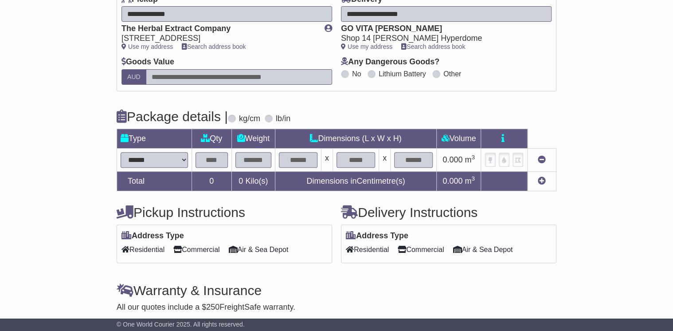 The width and height of the screenshot is (673, 331). What do you see at coordinates (458, 138) in the screenshot?
I see `td: Volume` at bounding box center [458, 138].